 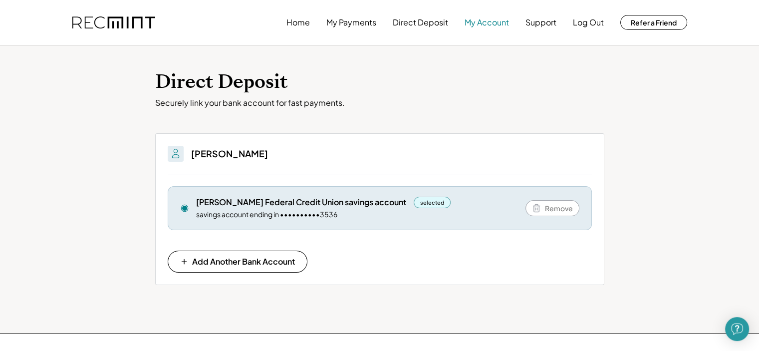 I want to click on button: My Payments, so click(x=351, y=22).